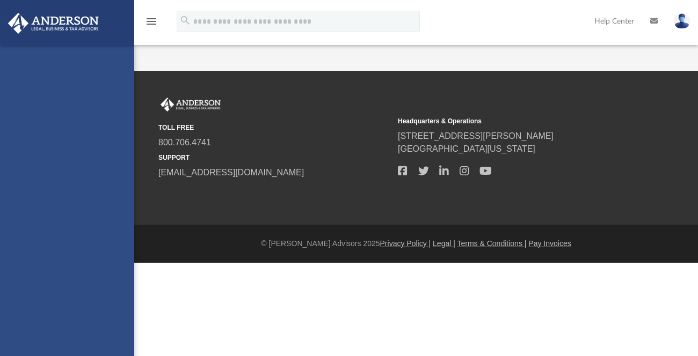 This screenshot has height=356, width=698. I want to click on a: Legal |, so click(444, 244).